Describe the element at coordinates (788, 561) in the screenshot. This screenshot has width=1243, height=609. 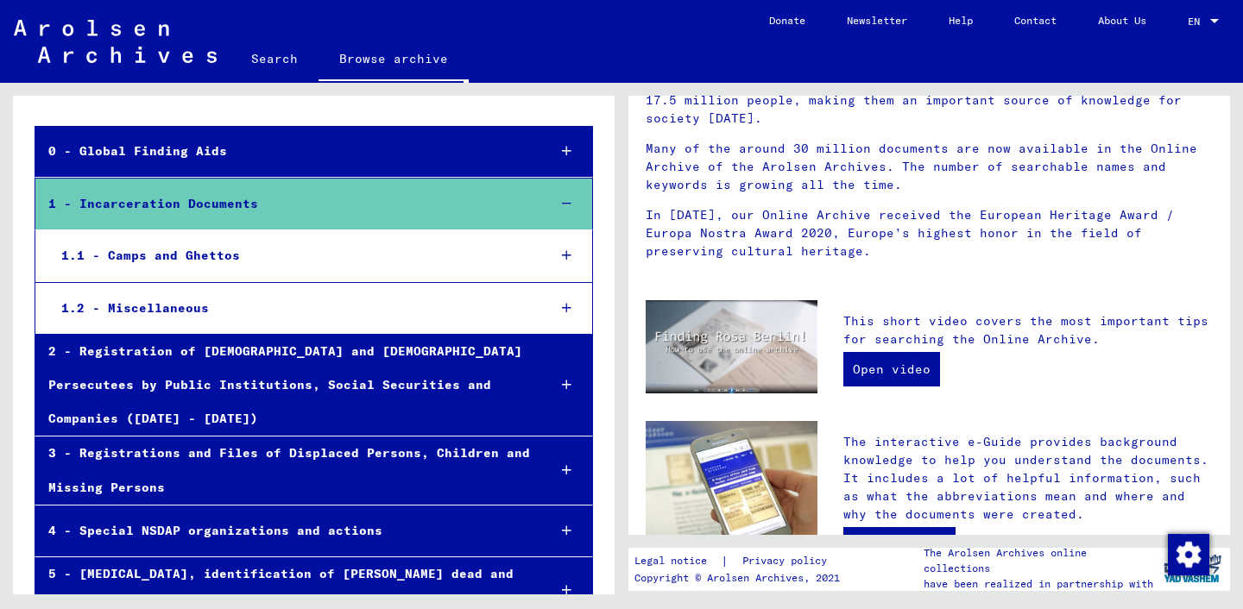
I see `a: Privacy policy` at that location.